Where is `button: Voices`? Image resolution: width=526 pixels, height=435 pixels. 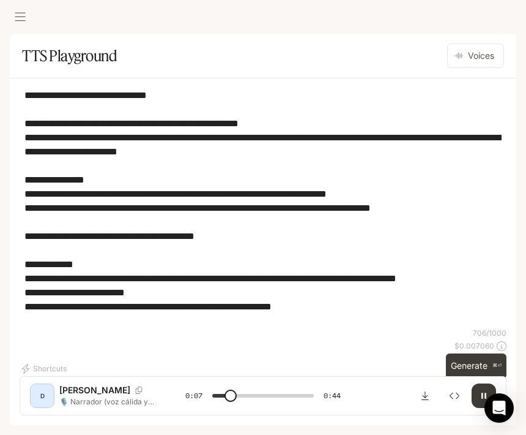
button: Voices is located at coordinates (476, 56).